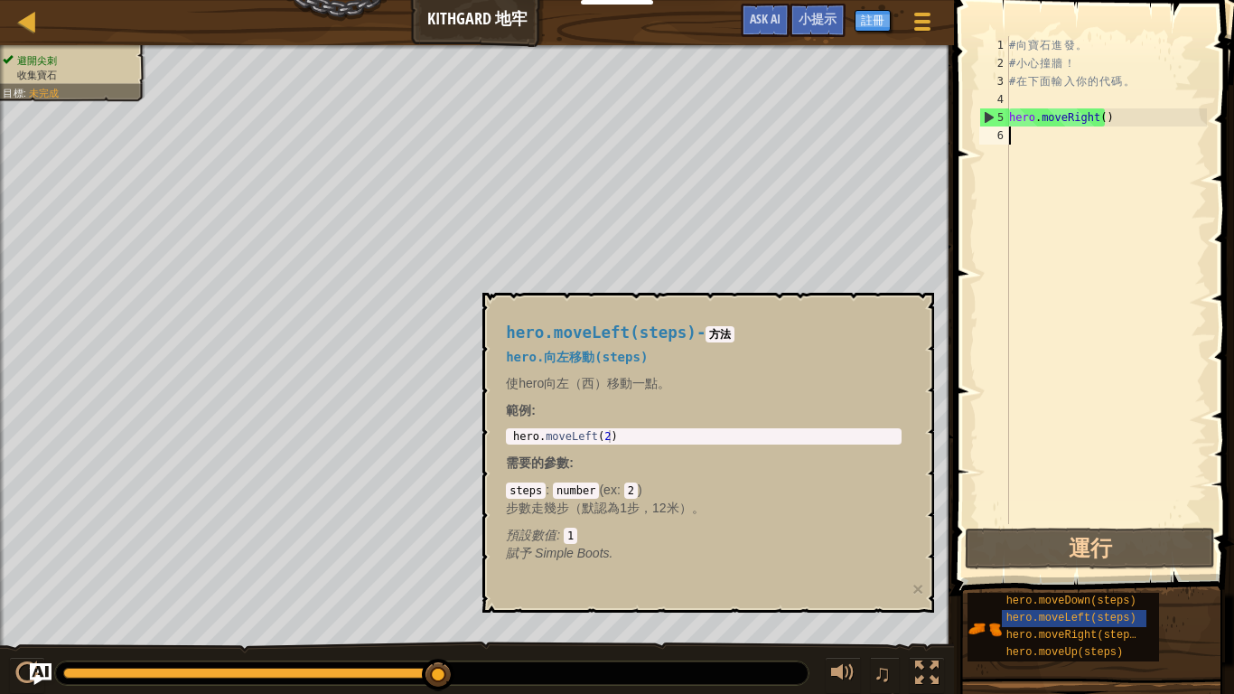 This screenshot has height=694, width=1234. What do you see at coordinates (1071, 601) in the screenshot?
I see `span: hero.moveDown(steps)` at bounding box center [1071, 601].